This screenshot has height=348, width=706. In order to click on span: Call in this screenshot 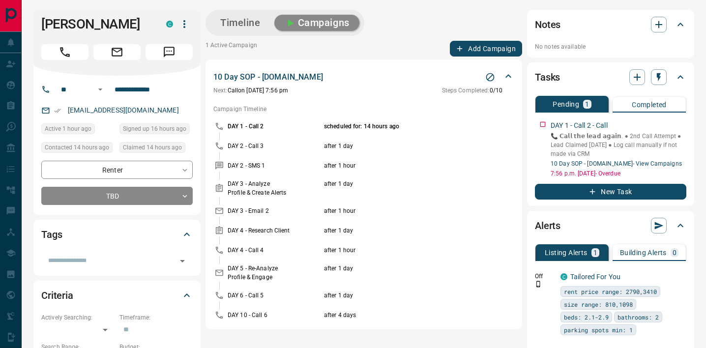, I will do `click(65, 52)`.